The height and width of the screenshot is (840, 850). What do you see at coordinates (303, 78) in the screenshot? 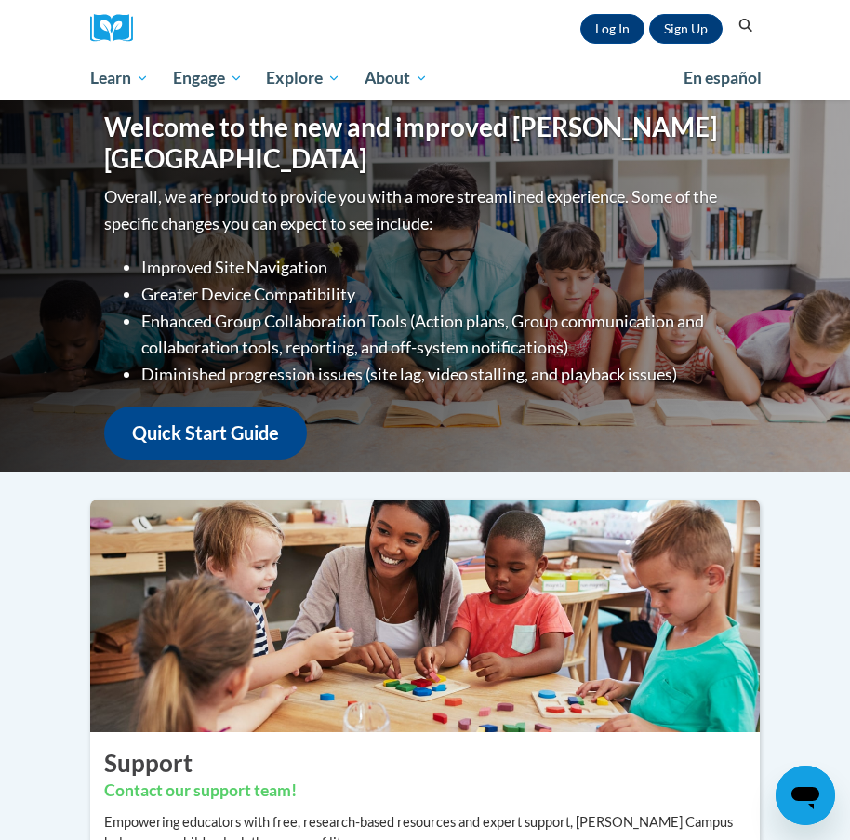
I see `a: Explore` at bounding box center [303, 78].